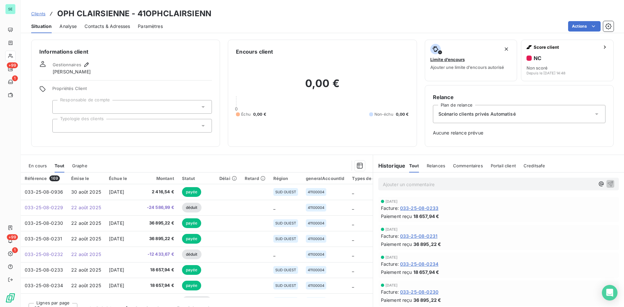 Image resolution: width=624 pixels, height=307 pixels. I want to click on span: compensée, so click(197, 301).